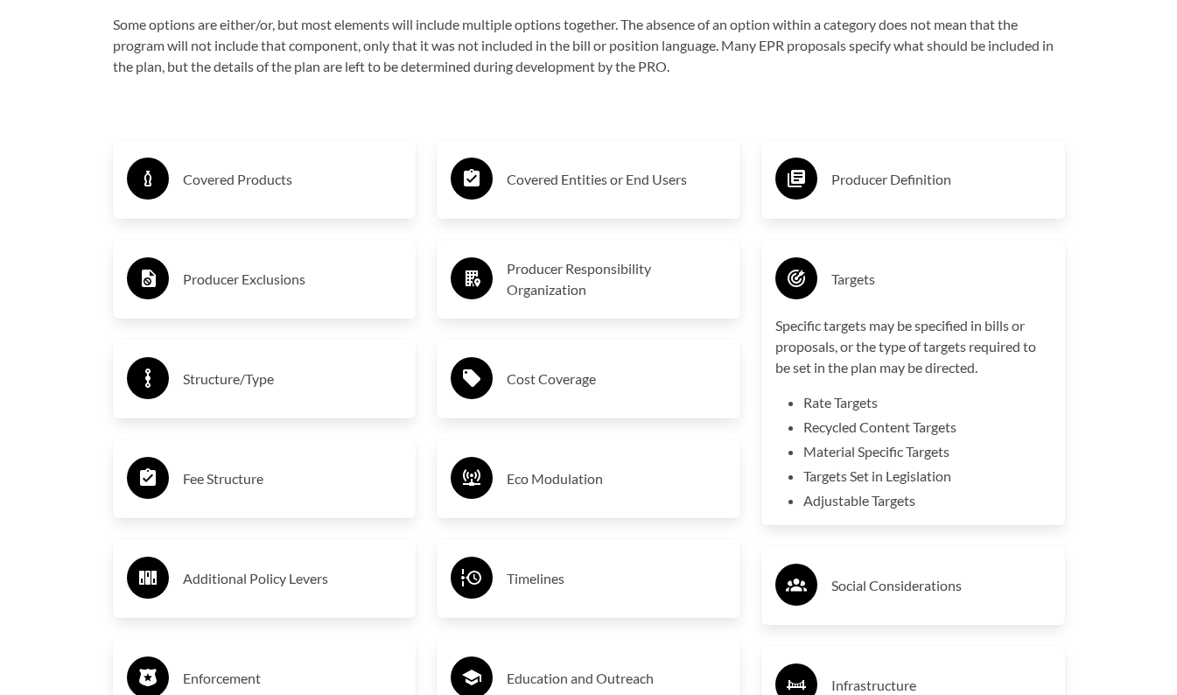 Image resolution: width=1177 pixels, height=695 pixels. What do you see at coordinates (292, 479) in the screenshot?
I see `h3: Fee Structure` at bounding box center [292, 479].